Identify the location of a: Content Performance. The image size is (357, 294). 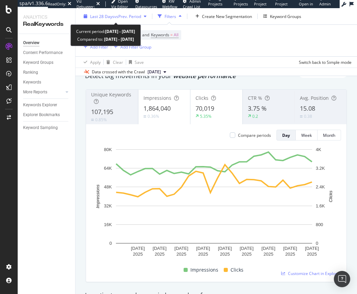
(47, 53).